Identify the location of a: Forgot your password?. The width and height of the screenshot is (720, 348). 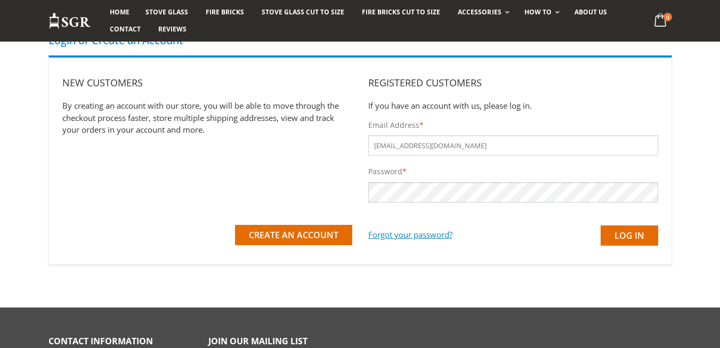
(410, 234).